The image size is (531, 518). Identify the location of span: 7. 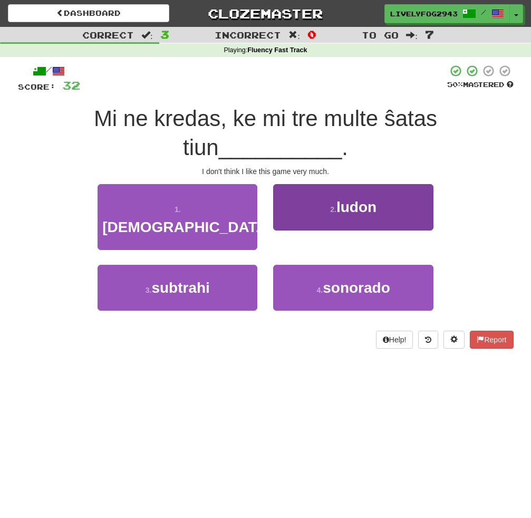
(429, 34).